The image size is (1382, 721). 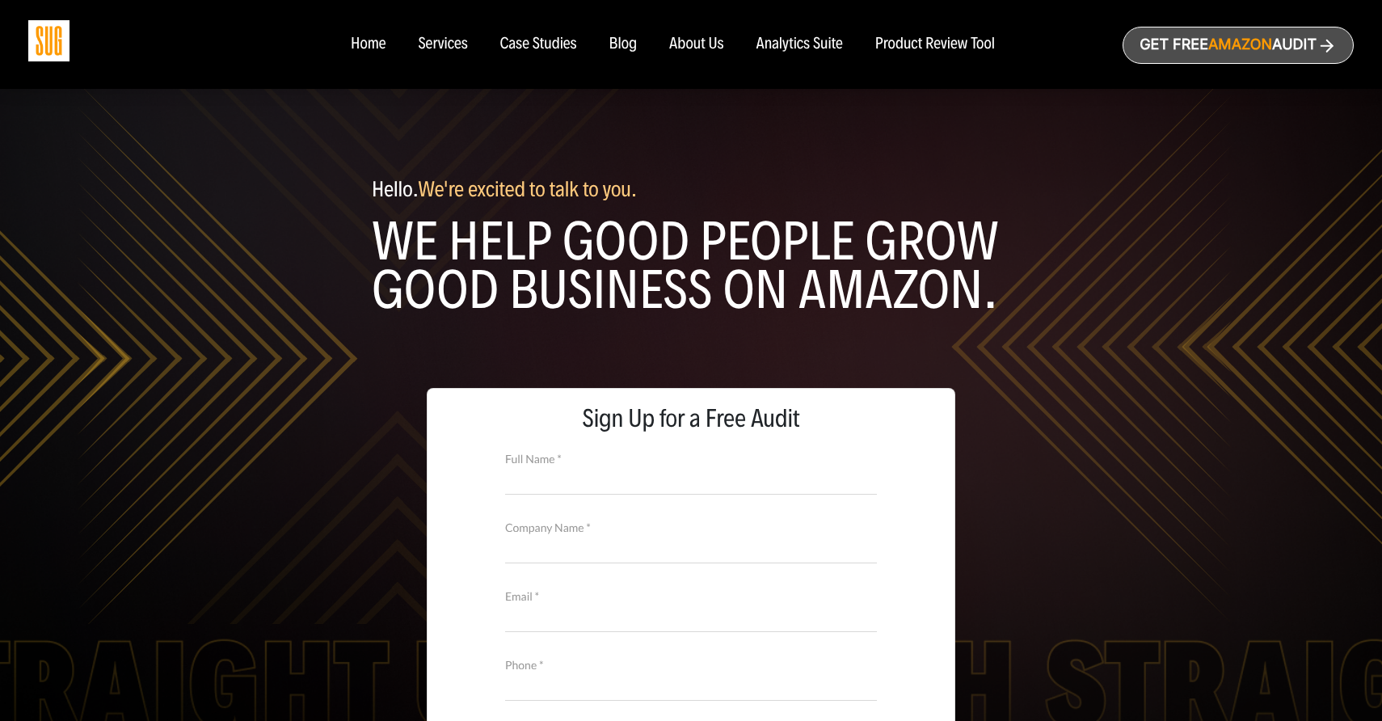 What do you see at coordinates (690, 419) in the screenshot?
I see `span: Sign Up for a Free Audit` at bounding box center [690, 419].